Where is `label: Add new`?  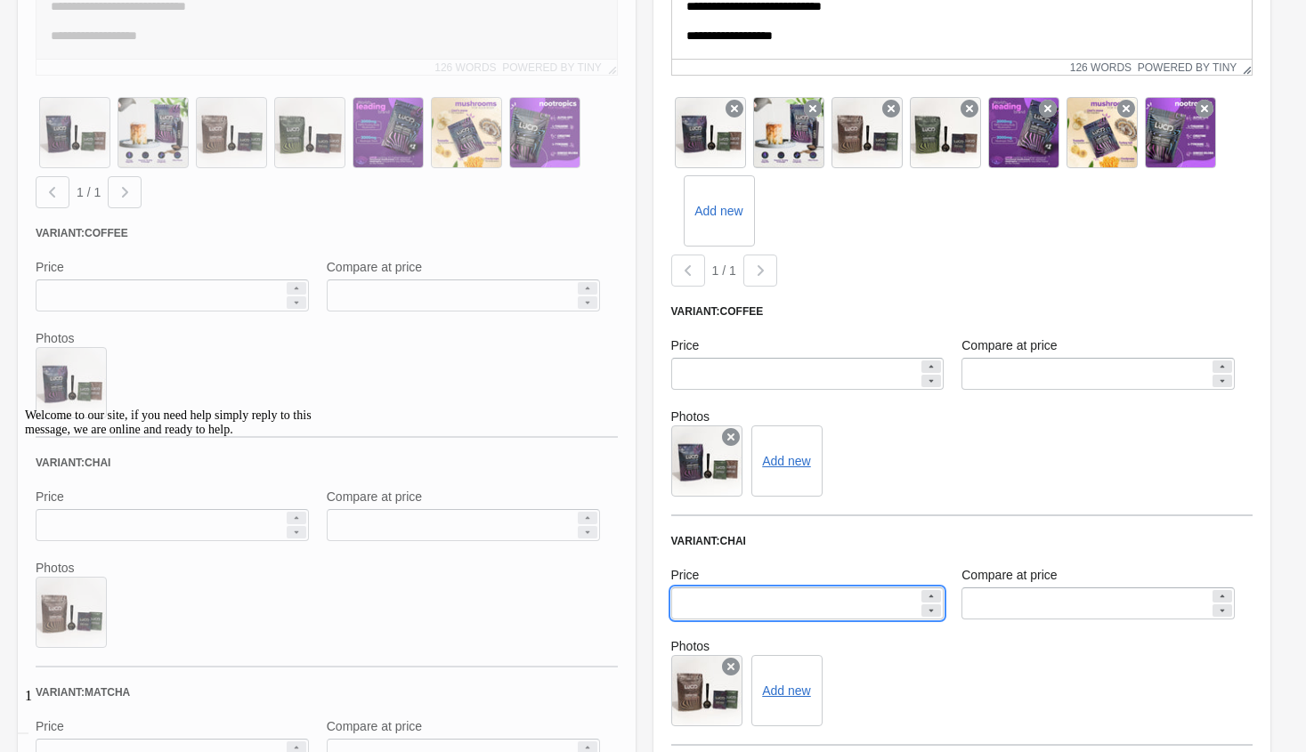 label: Add new is located at coordinates (719, 211).